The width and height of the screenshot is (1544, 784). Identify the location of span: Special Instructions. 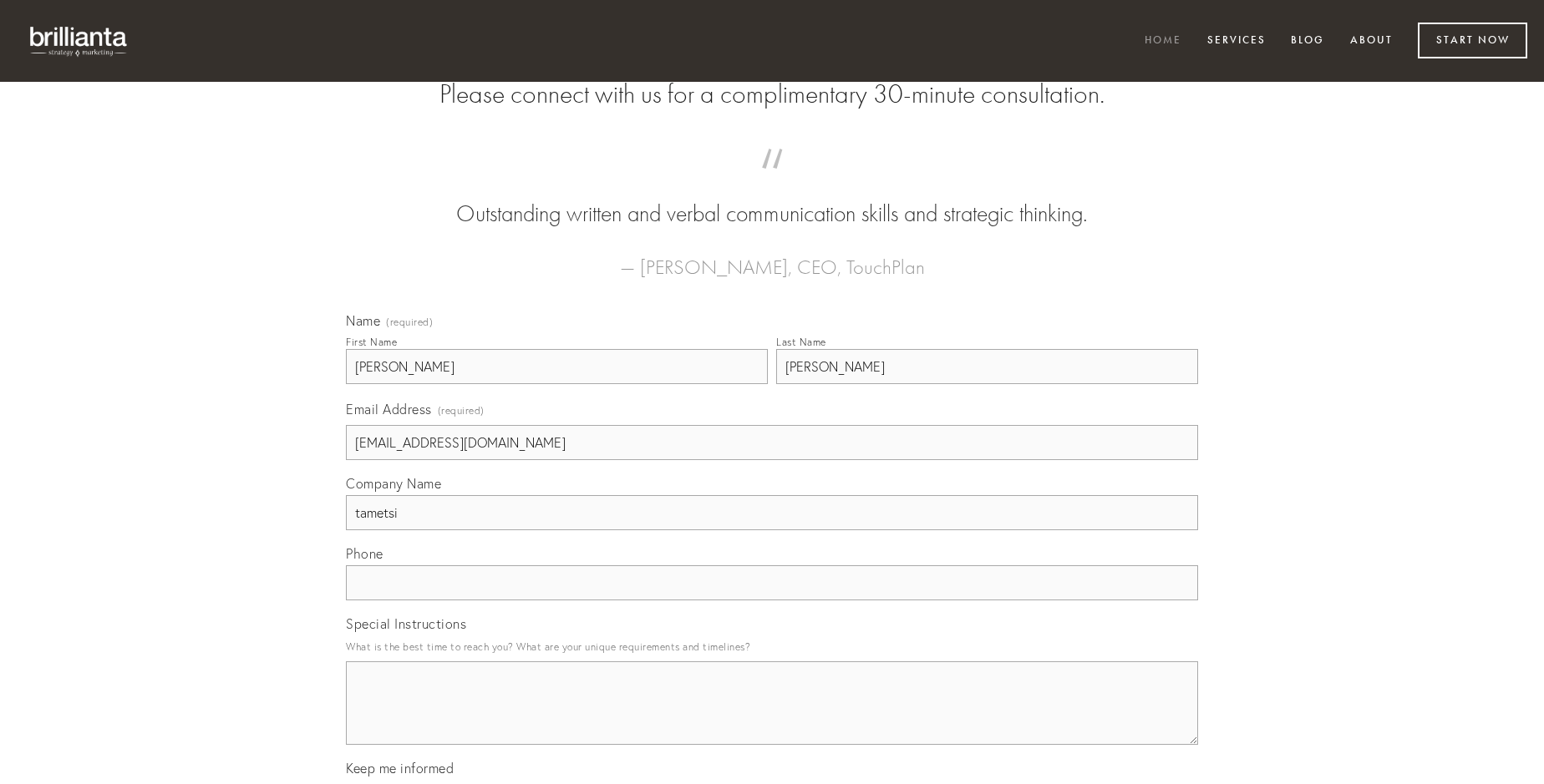
(406, 623).